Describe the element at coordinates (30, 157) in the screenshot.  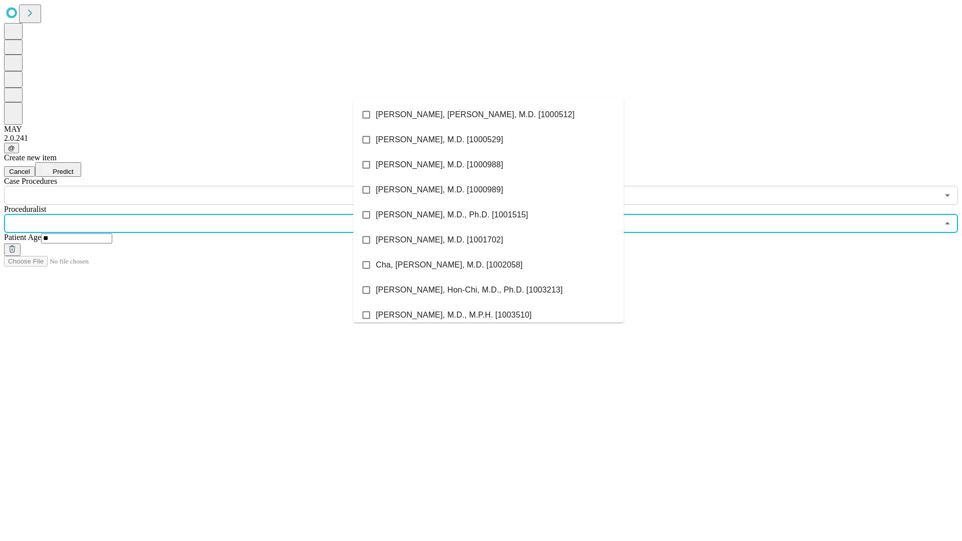
I see `span: Create new item` at that location.